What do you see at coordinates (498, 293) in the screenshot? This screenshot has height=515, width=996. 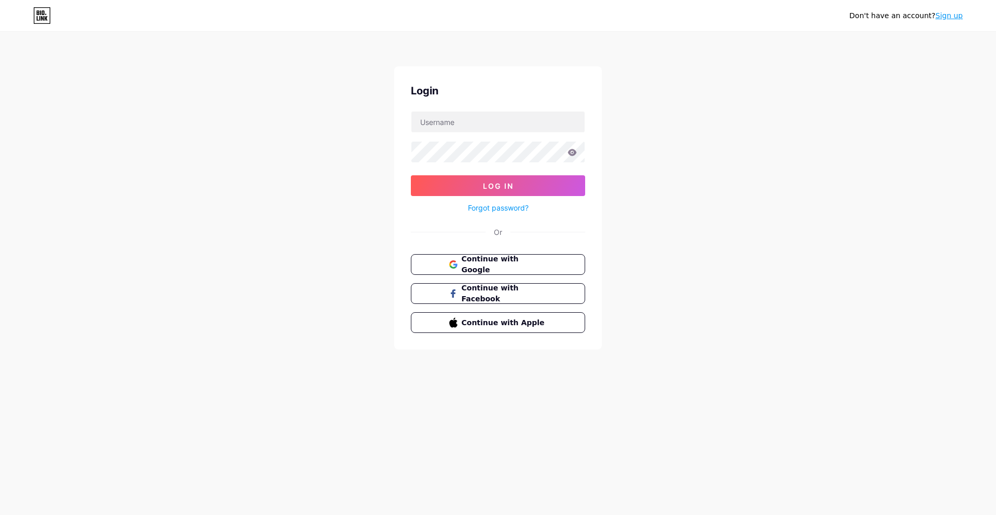 I see `a: Continue with Facebook` at bounding box center [498, 293].